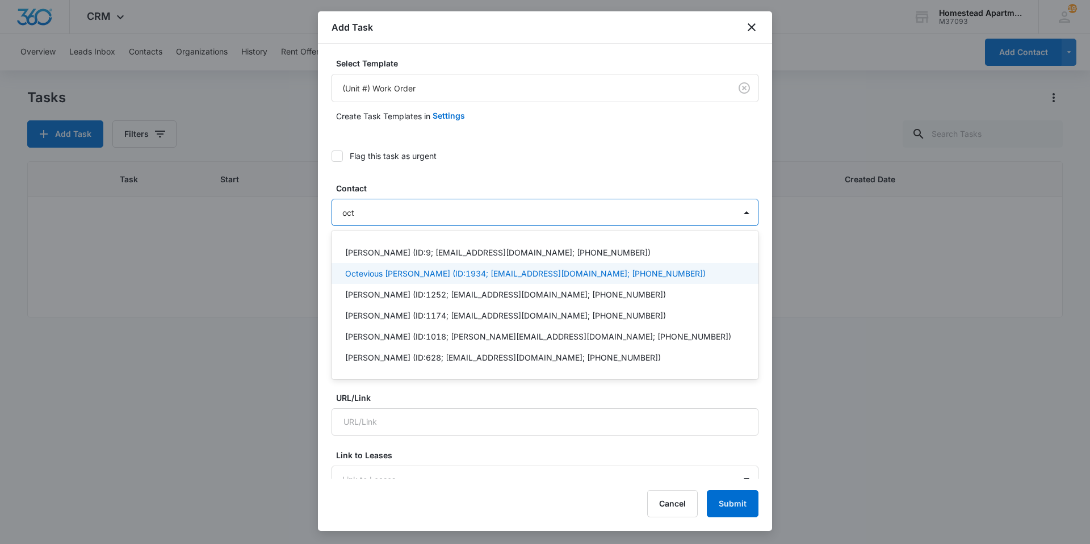  Describe the element at coordinates (672, 503) in the screenshot. I see `button: Cancel` at that location.